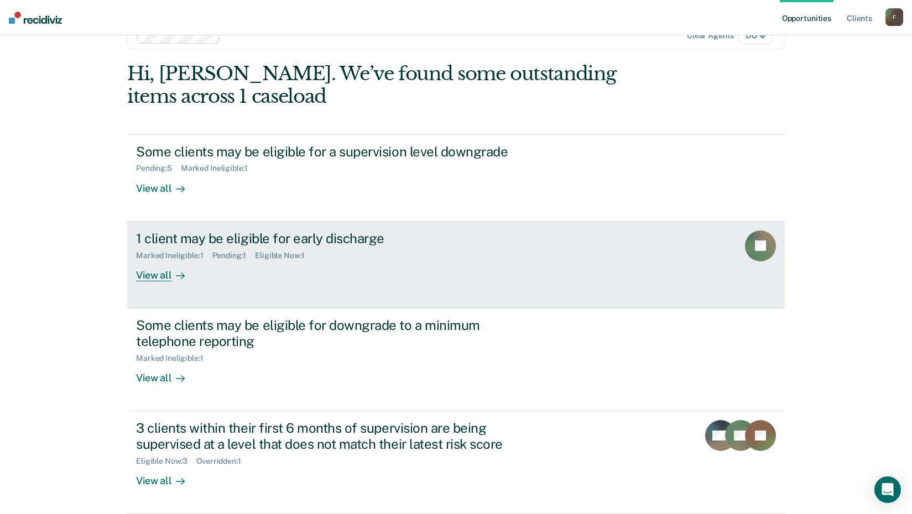 The height and width of the screenshot is (514, 912). Describe the element at coordinates (894, 17) in the screenshot. I see `div: F` at that location.